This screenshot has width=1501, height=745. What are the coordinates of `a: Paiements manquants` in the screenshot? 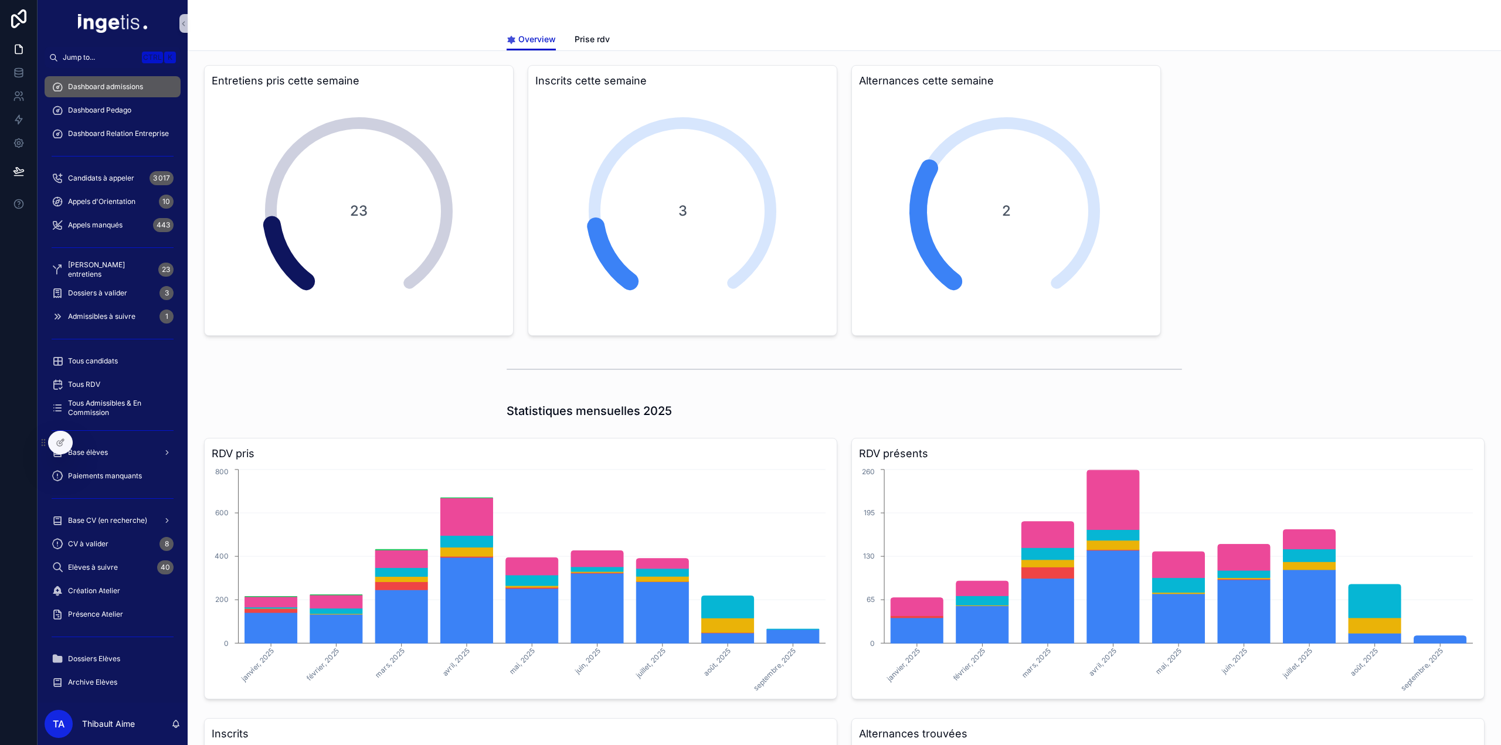 It's located at (113, 476).